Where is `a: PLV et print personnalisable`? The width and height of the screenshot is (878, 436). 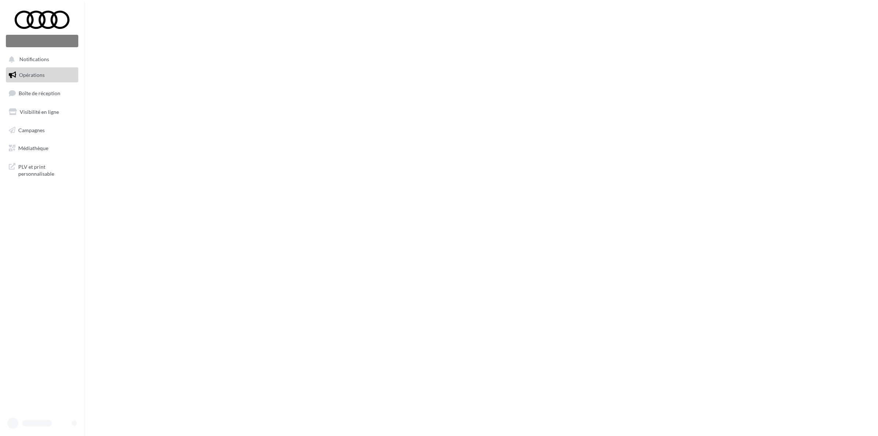
a: PLV et print personnalisable is located at coordinates (42, 169).